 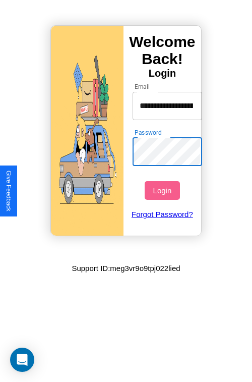 I want to click on div: Open Intercom Messenger, so click(x=22, y=359).